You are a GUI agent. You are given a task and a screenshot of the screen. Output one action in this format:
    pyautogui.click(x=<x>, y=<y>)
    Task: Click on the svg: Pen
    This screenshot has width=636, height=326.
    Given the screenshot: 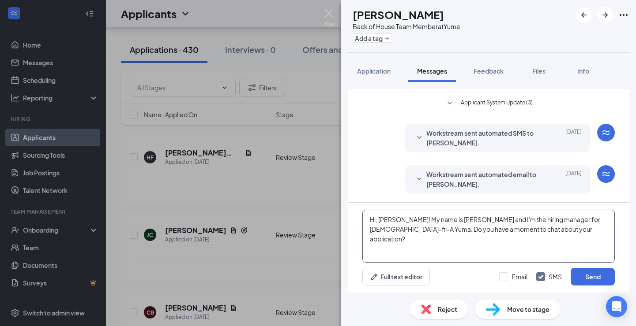 What is the action you would take?
    pyautogui.click(x=374, y=277)
    